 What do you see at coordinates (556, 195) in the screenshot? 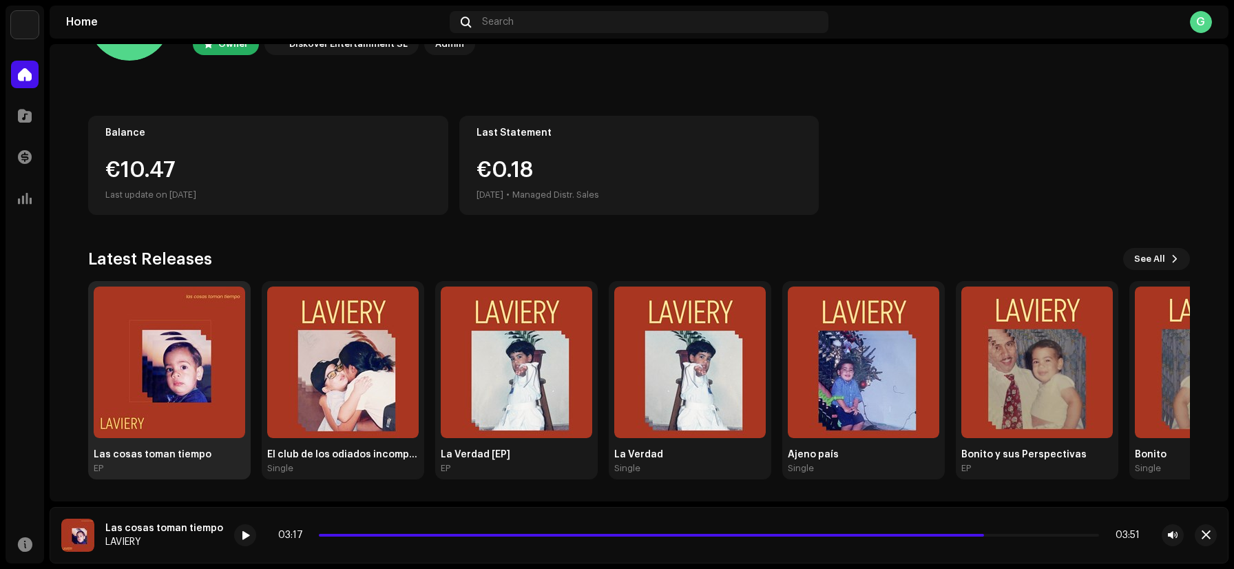
I see `div: Managed Distr. Sales` at bounding box center [556, 195].